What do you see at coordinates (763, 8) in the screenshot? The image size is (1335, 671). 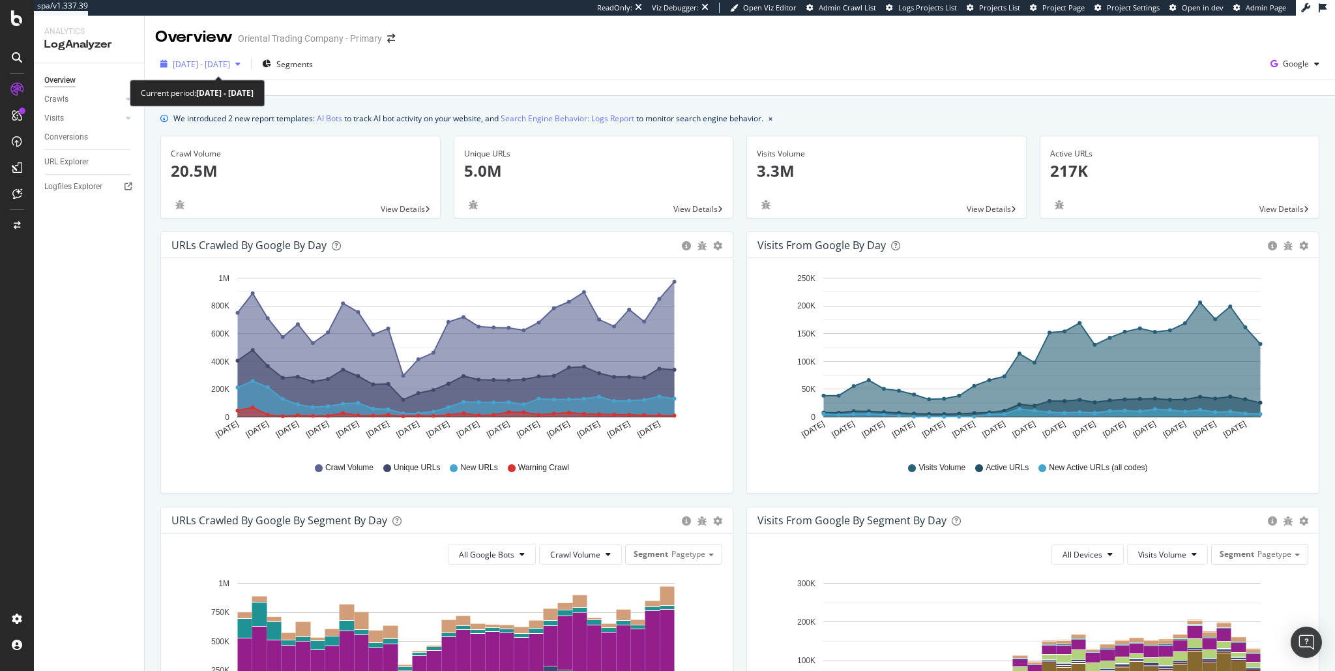 I see `a: Open Viz Editor` at bounding box center [763, 8].